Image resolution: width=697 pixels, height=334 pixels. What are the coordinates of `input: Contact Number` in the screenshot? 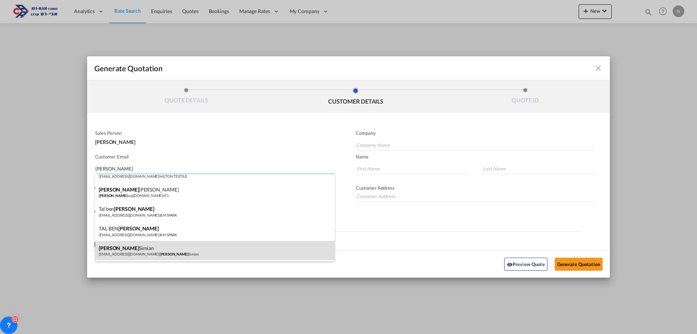 It's located at (214, 196).